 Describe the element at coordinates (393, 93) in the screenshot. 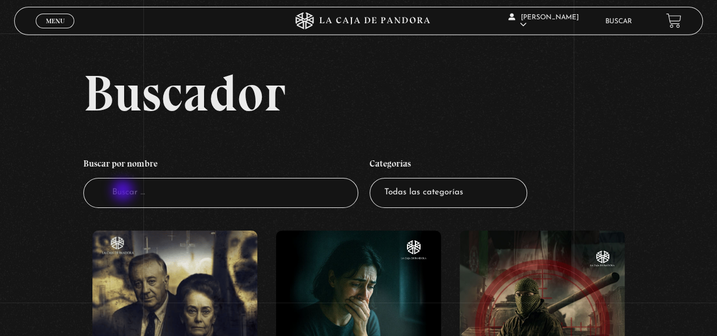

I see `h2: Buscador` at that location.